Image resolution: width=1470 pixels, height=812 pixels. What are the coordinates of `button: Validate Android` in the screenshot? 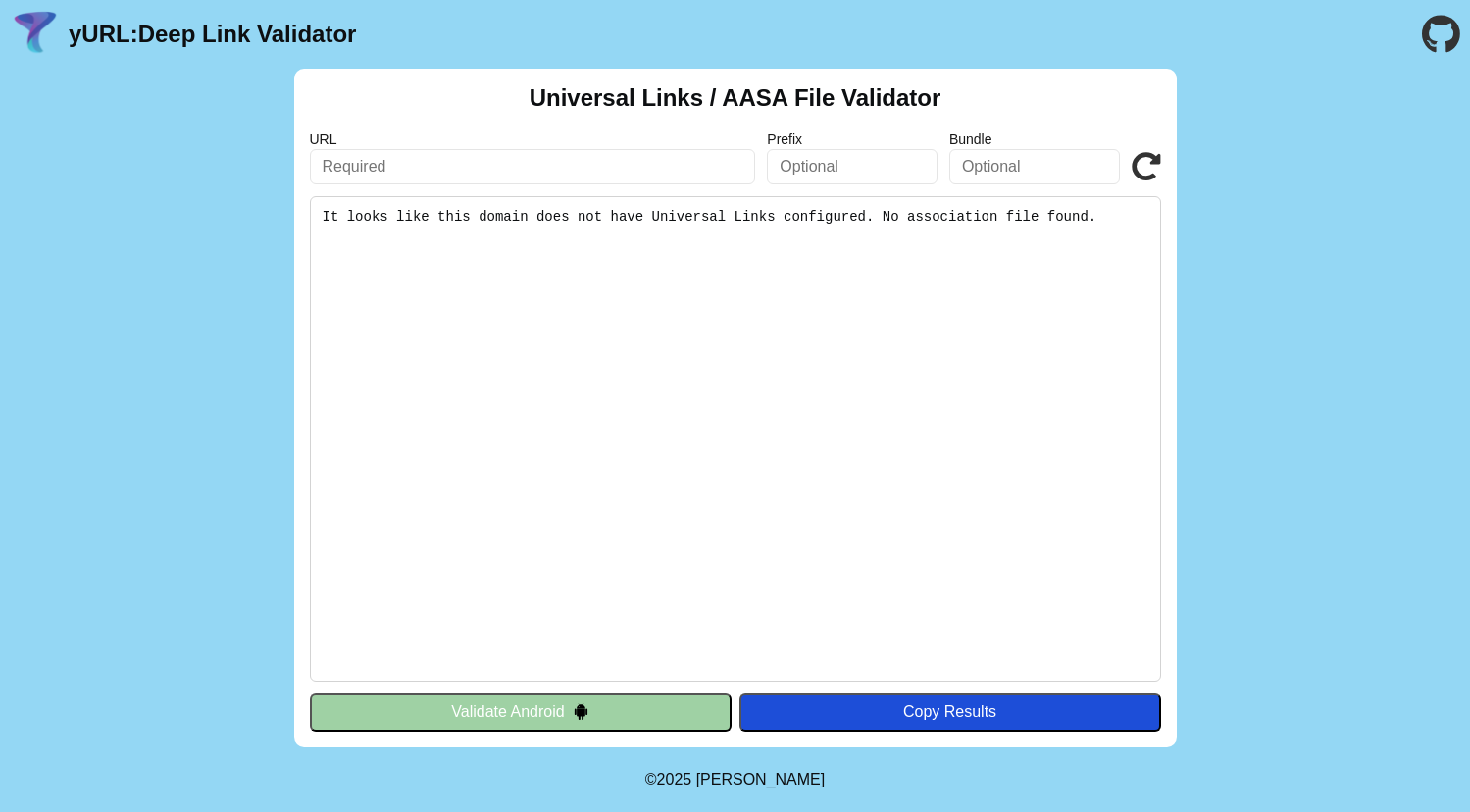 It's located at (521, 712).